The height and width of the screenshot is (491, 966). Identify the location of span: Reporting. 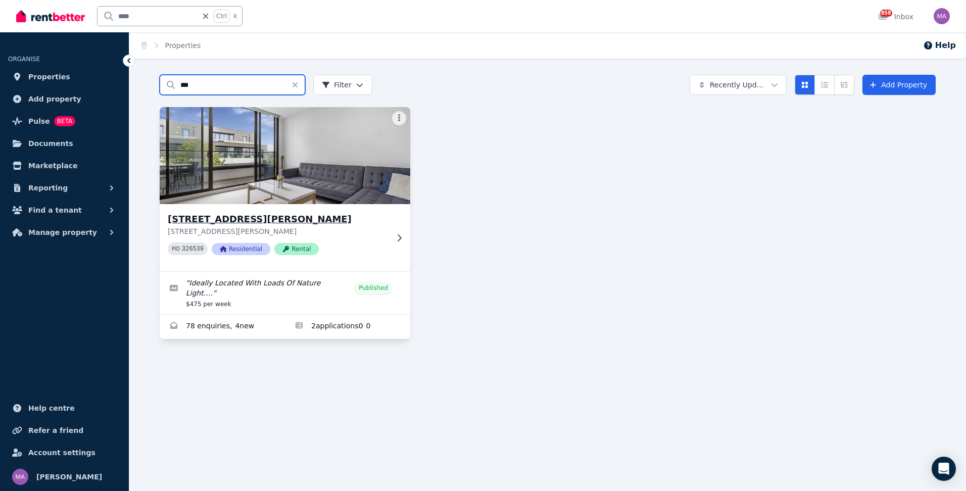
(48, 188).